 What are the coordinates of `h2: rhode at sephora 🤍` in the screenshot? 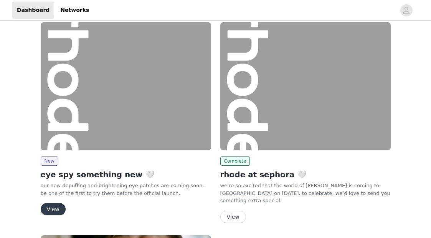 It's located at (306, 174).